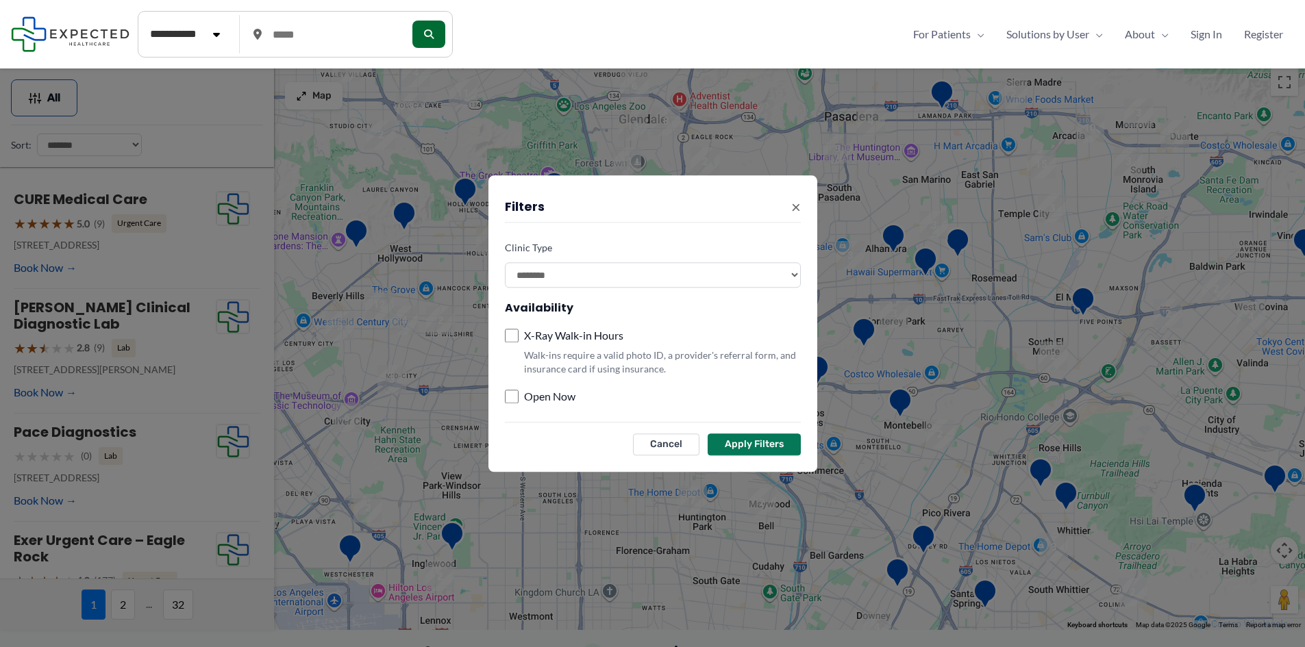  I want to click on label: Clinic Type, so click(653, 248).